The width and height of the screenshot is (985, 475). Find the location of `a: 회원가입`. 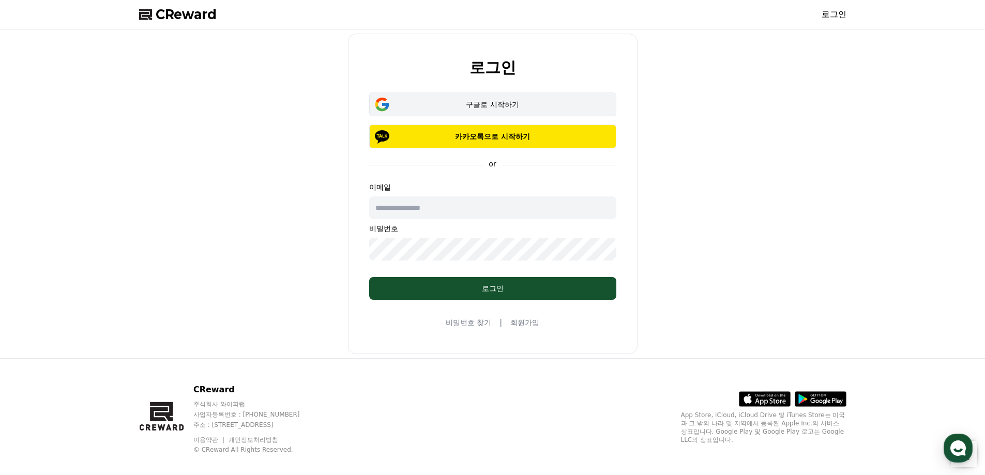

a: 회원가입 is located at coordinates (525, 323).